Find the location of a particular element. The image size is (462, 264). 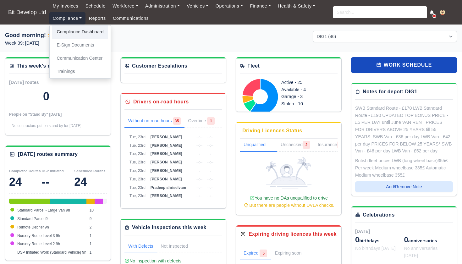

a: Expiring soon is located at coordinates (292, 254).